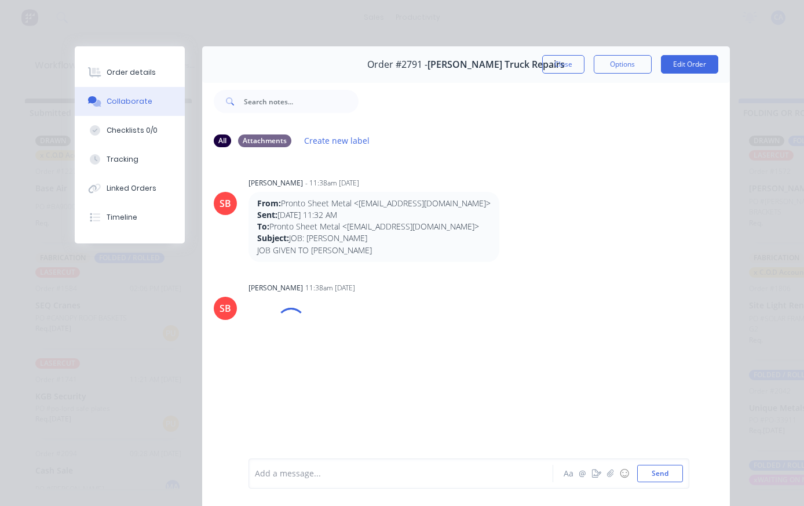 This screenshot has width=804, height=506. Describe the element at coordinates (132, 188) in the screenshot. I see `div: Linked Orders` at that location.